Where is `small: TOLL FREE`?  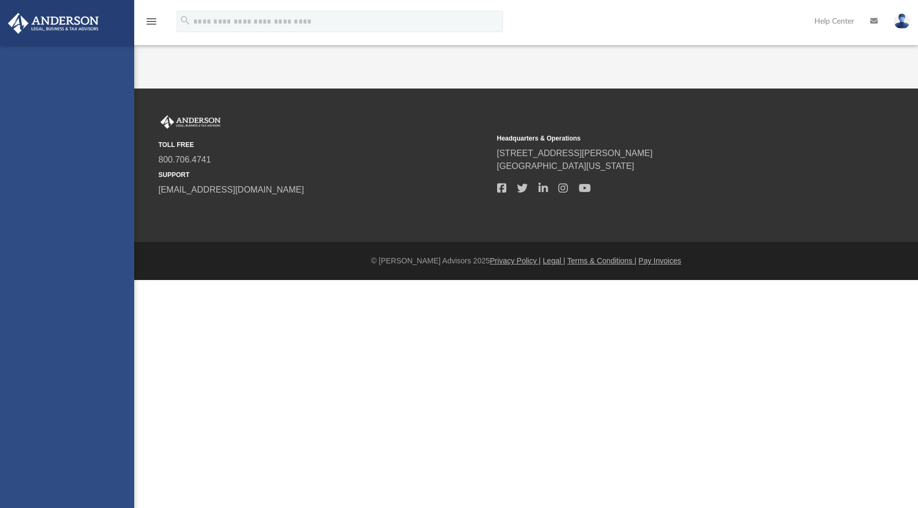
small: TOLL FREE is located at coordinates (324, 145).